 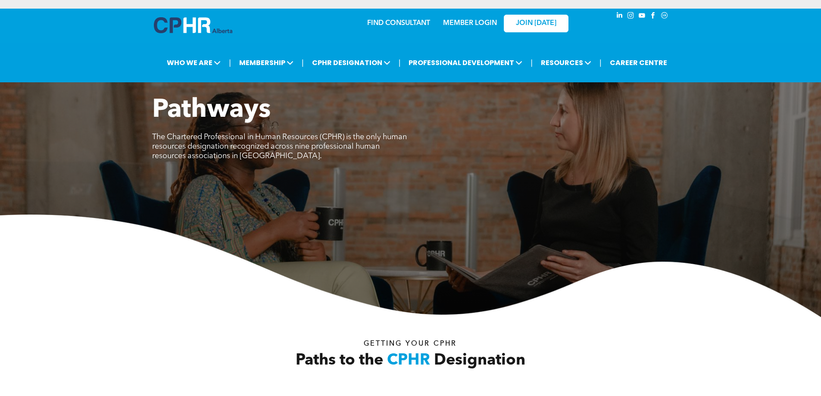 What do you see at coordinates (193, 25) in the screenshot?
I see `img: A blue and white logo for cp alberta` at bounding box center [193, 25].